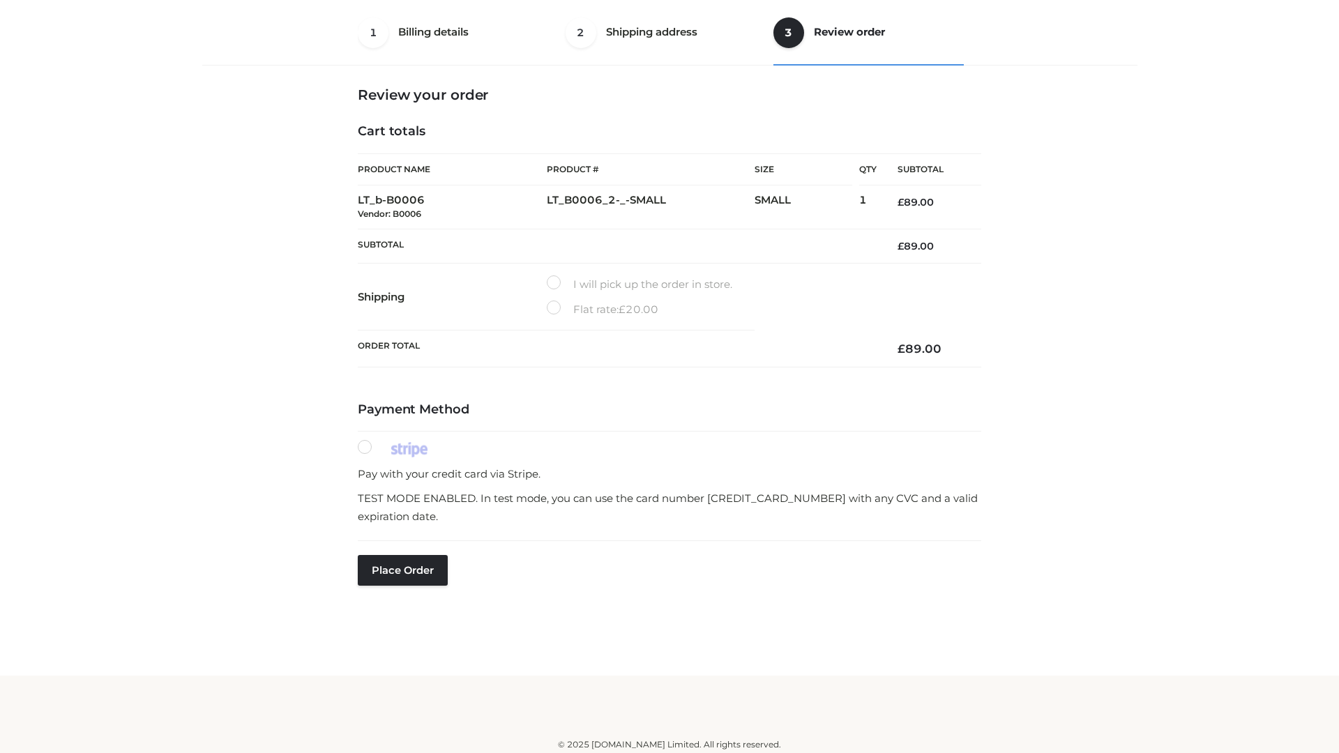 The image size is (1339, 753). I want to click on th: Order Total, so click(617, 349).